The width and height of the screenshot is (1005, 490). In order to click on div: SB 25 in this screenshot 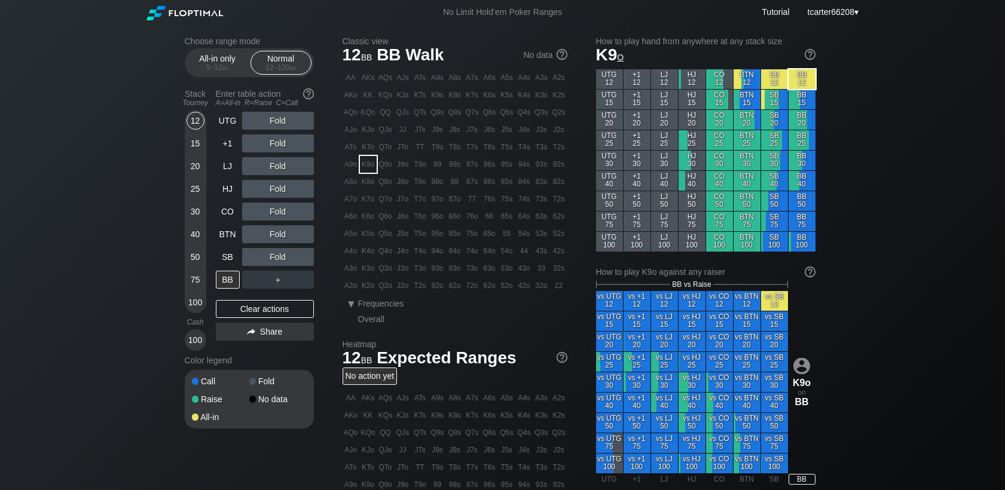, I will do `click(774, 140)`.